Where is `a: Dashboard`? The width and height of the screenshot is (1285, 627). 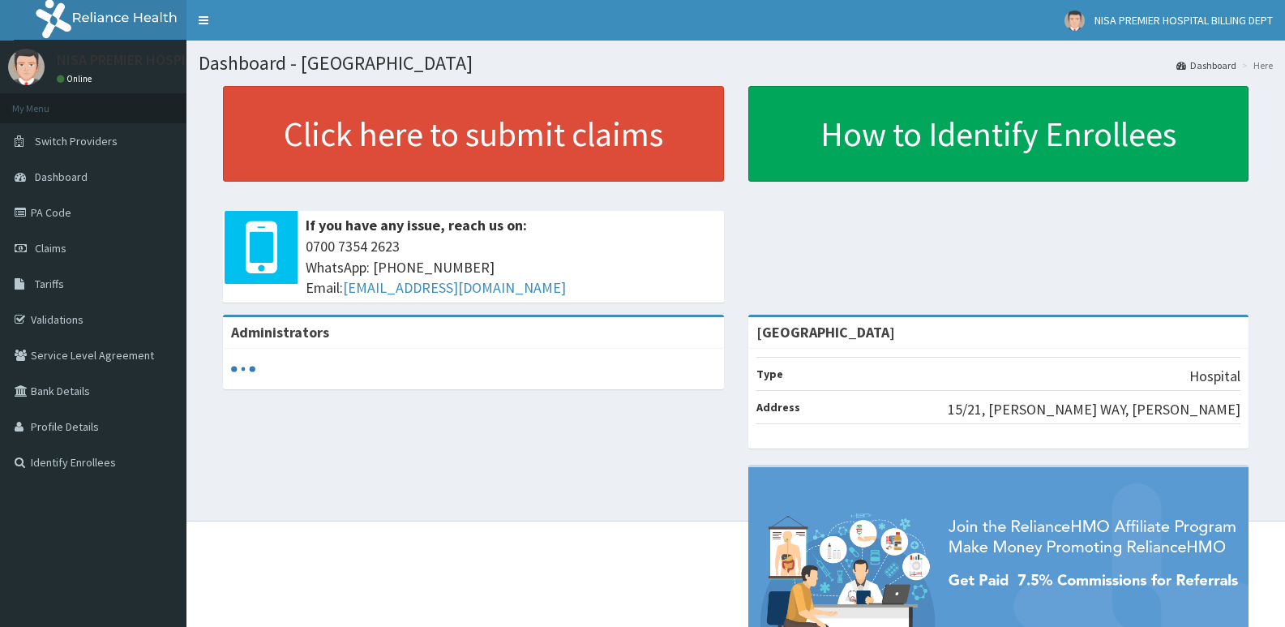 a: Dashboard is located at coordinates (1207, 65).